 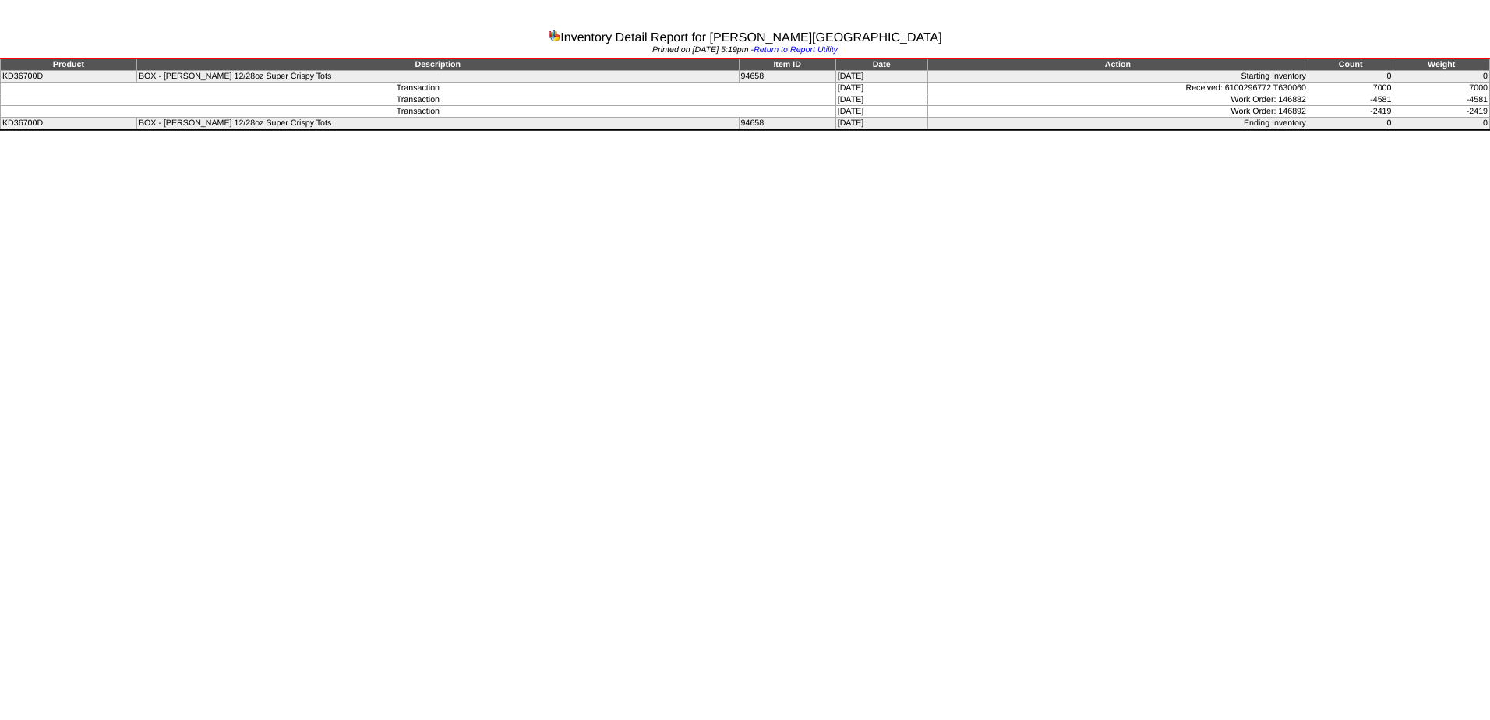 I want to click on a: Return to Report Utility, so click(x=796, y=50).